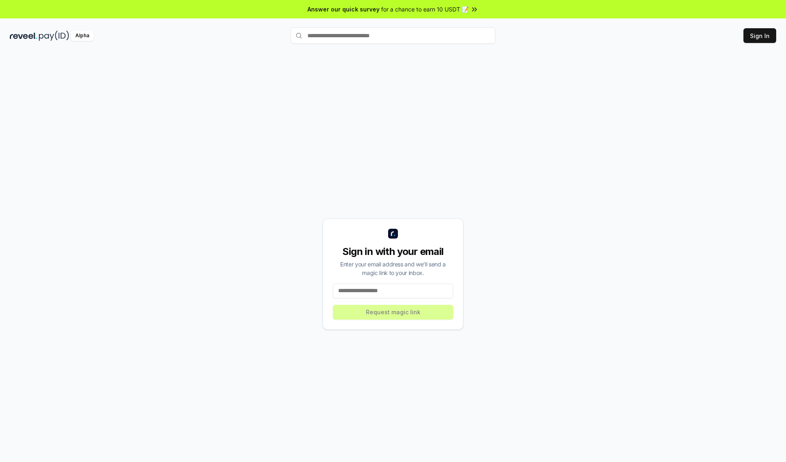 Image resolution: width=786 pixels, height=462 pixels. Describe the element at coordinates (344, 9) in the screenshot. I see `span: Answer our quick survey` at that location.